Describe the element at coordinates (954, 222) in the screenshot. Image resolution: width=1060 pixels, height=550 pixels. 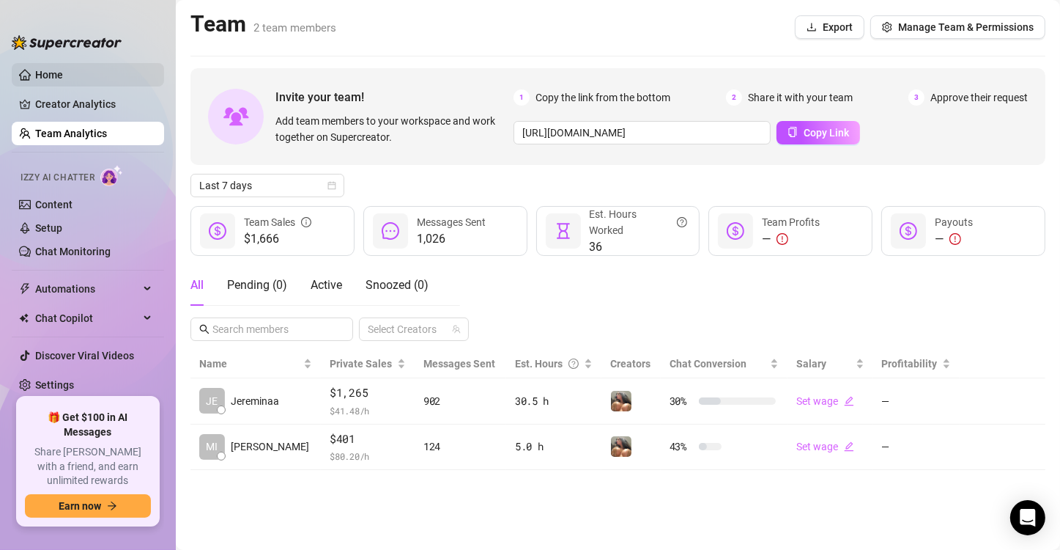
I see `span: Payouts` at that location.